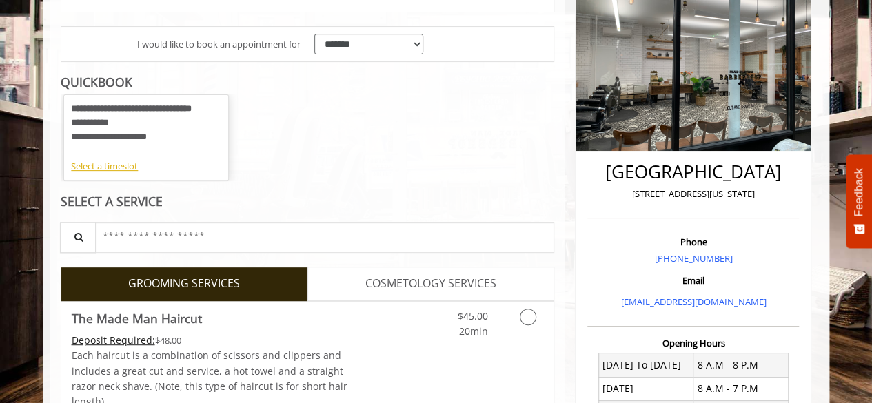 This screenshot has height=403, width=872. I want to click on b: QUICKBOOK, so click(97, 82).